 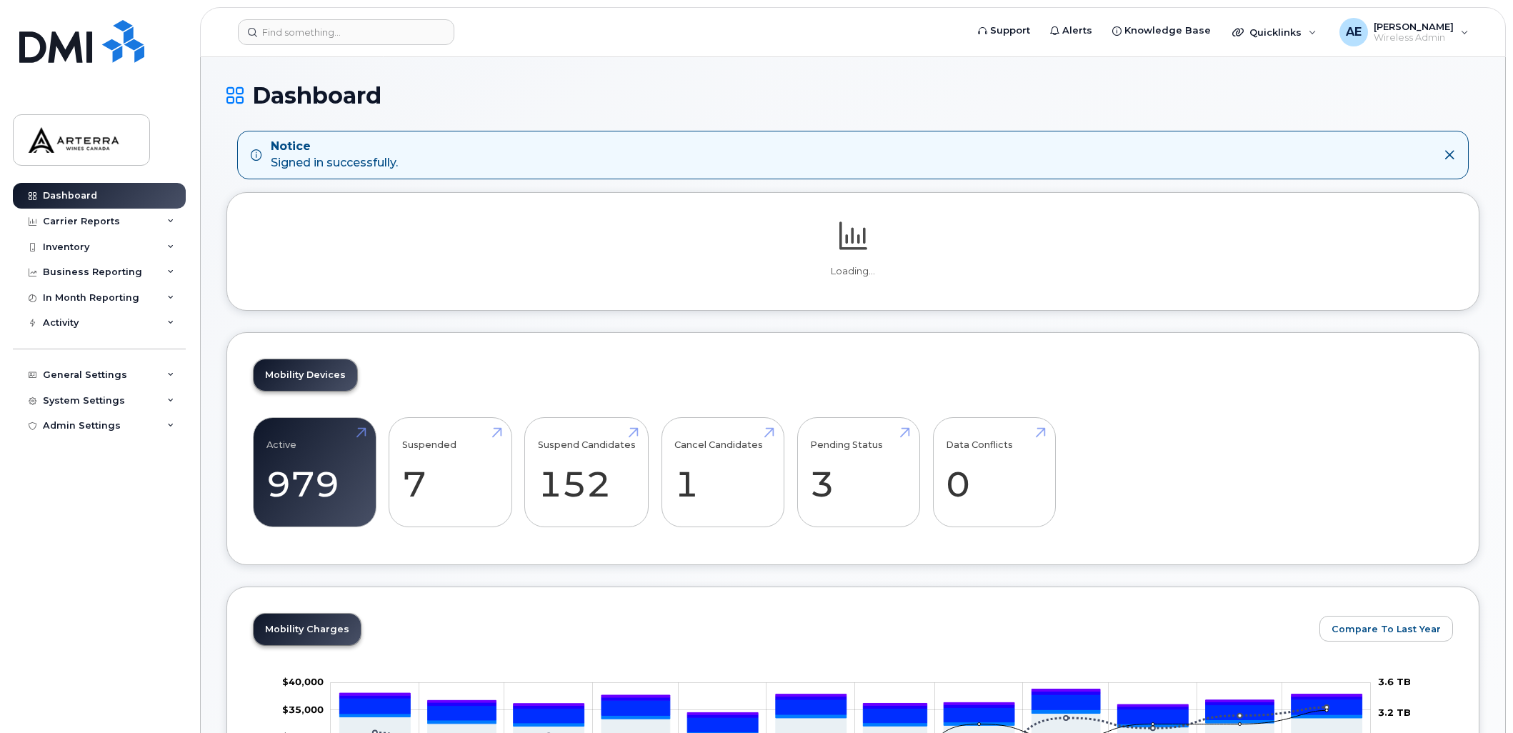 I want to click on g: HST, so click(x=851, y=713).